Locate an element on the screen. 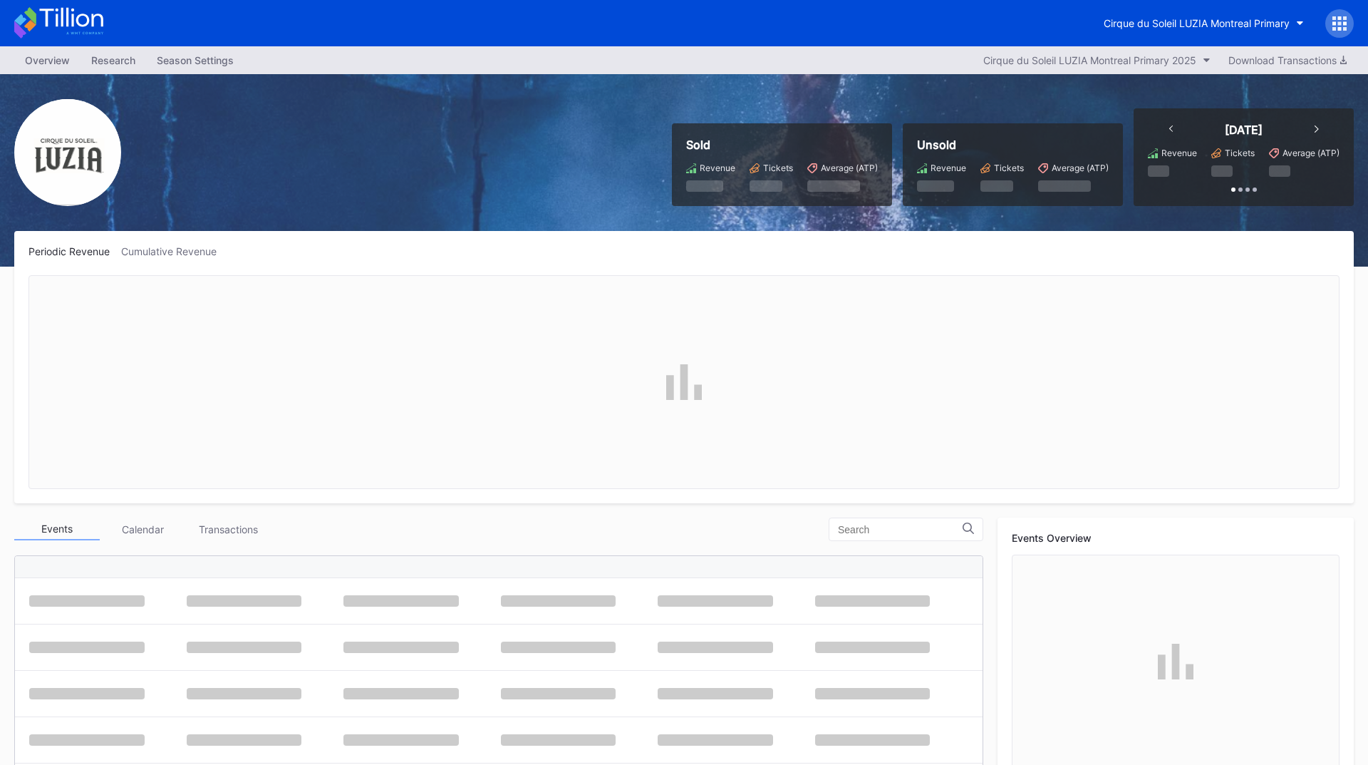 The width and height of the screenshot is (1368, 765). input: Search is located at coordinates (900, 529).